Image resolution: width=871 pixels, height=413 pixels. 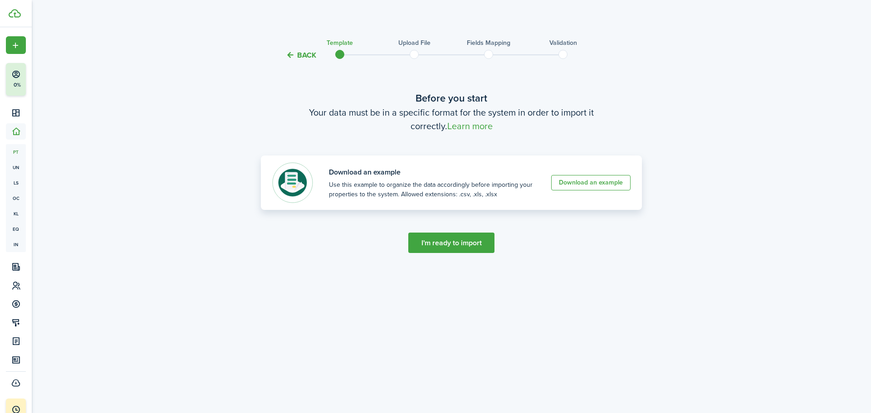 What do you see at coordinates (451, 98) in the screenshot?
I see `wizard-step-header-title: Before you start` at bounding box center [451, 98].